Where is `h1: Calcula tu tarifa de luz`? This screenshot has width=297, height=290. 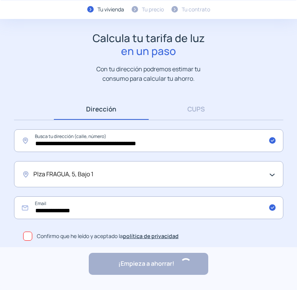 h1: Calcula tu tarifa de luz is located at coordinates (149, 44).